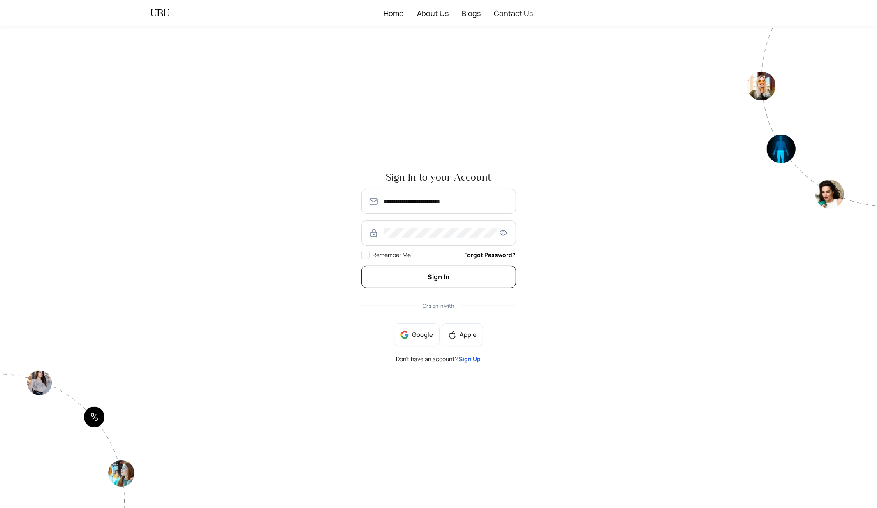 The width and height of the screenshot is (877, 508). Describe the element at coordinates (439, 306) in the screenshot. I see `span: Or sign in with` at that location.